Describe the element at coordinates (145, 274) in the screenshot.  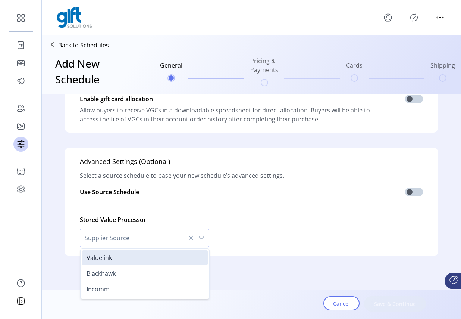
I see `ul: Option List` at that location.